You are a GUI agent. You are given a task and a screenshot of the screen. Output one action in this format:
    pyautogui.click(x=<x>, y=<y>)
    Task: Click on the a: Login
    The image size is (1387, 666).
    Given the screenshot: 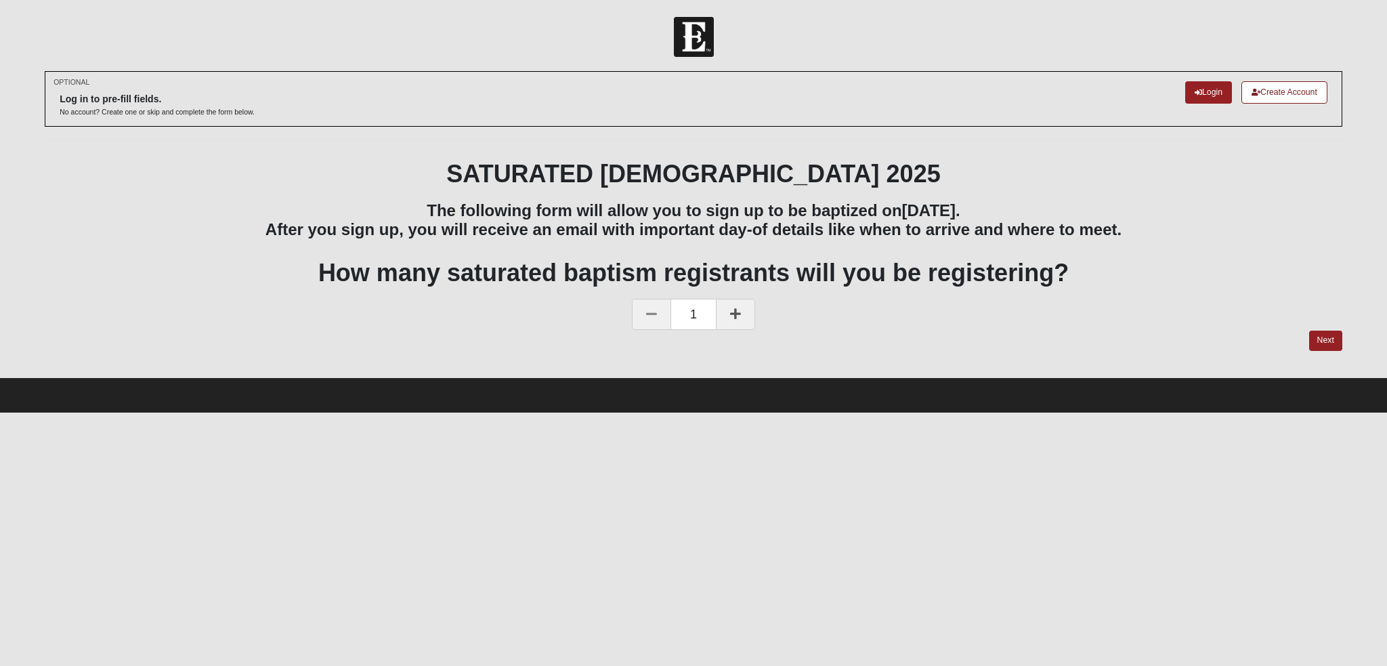 What is the action you would take?
    pyautogui.click(x=1208, y=92)
    